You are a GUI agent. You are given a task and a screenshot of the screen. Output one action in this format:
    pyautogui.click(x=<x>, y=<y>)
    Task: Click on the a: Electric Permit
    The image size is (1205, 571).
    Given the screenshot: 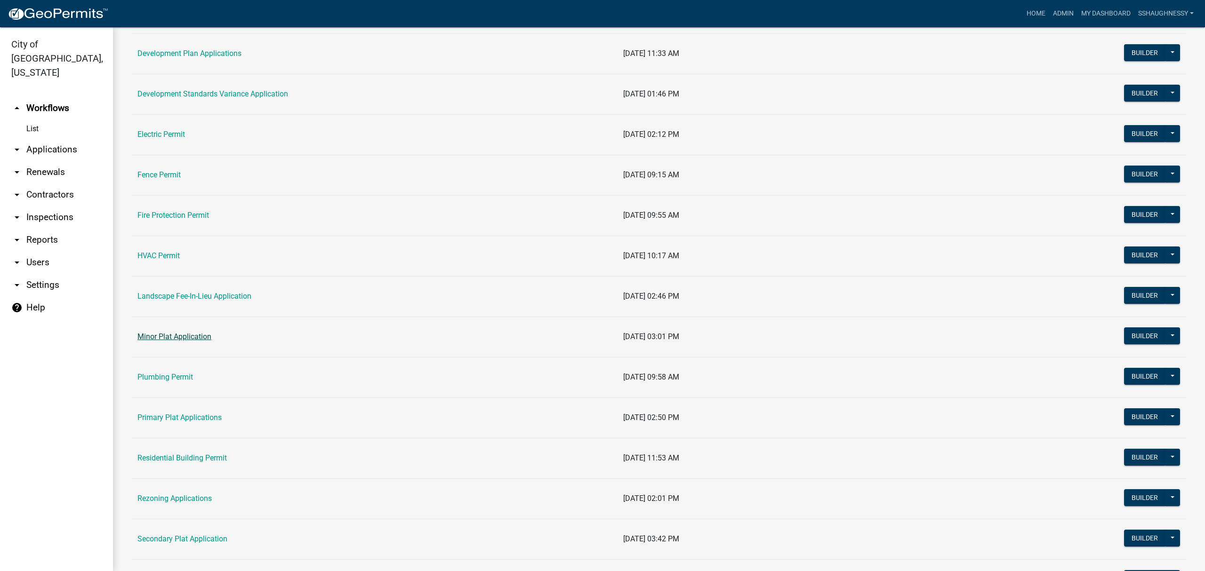 What is the action you would take?
    pyautogui.click(x=161, y=134)
    